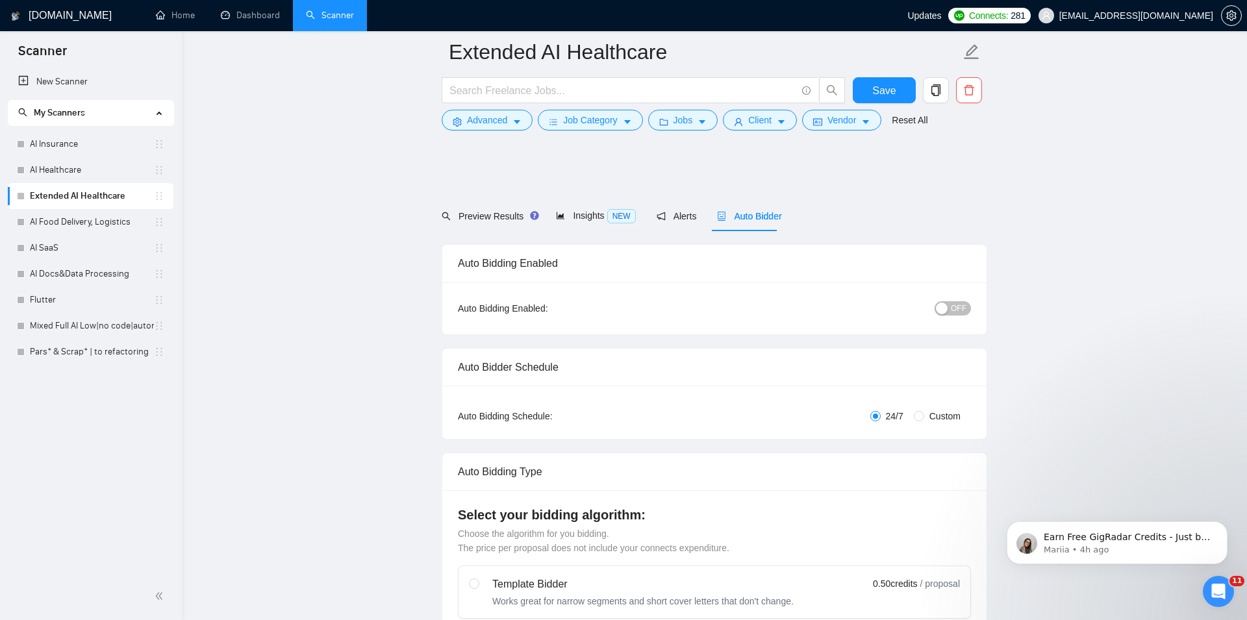 The image size is (1247, 620). What do you see at coordinates (590, 120) in the screenshot?
I see `span: Job Category` at bounding box center [590, 120].